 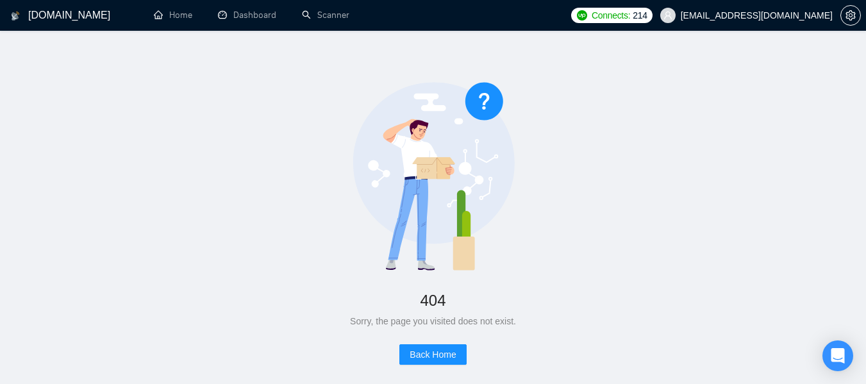 What do you see at coordinates (851, 15) in the screenshot?
I see `button: setting` at bounding box center [851, 15].